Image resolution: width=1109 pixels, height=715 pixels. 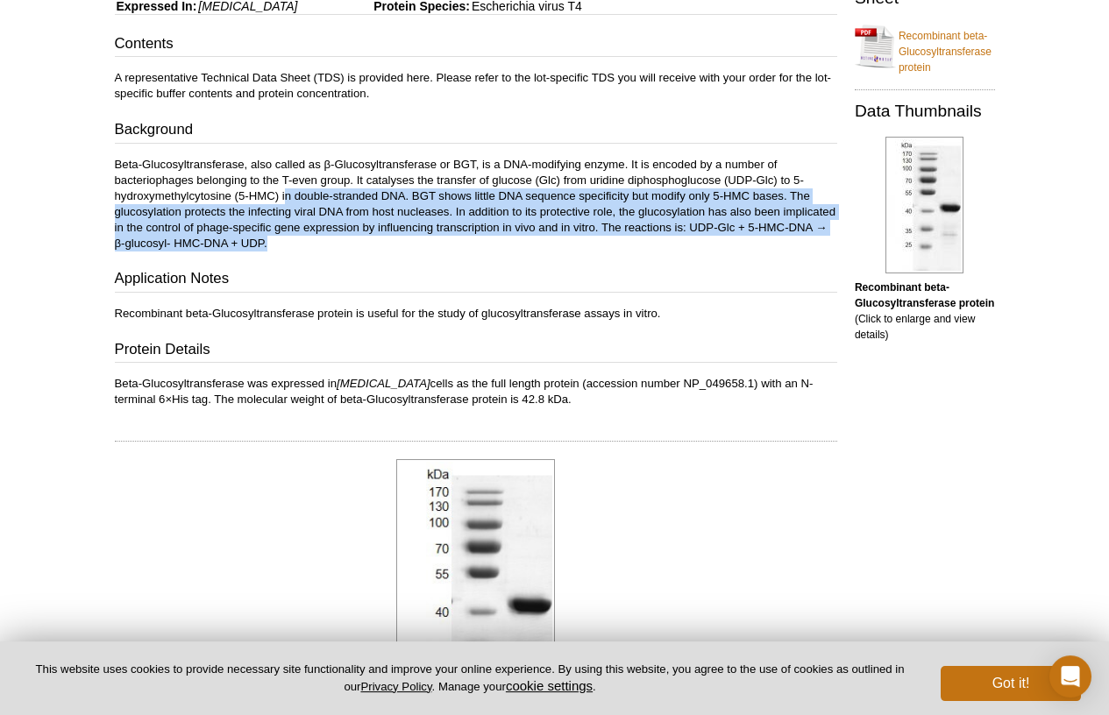 I want to click on button: Got it!, so click(x=1011, y=684).